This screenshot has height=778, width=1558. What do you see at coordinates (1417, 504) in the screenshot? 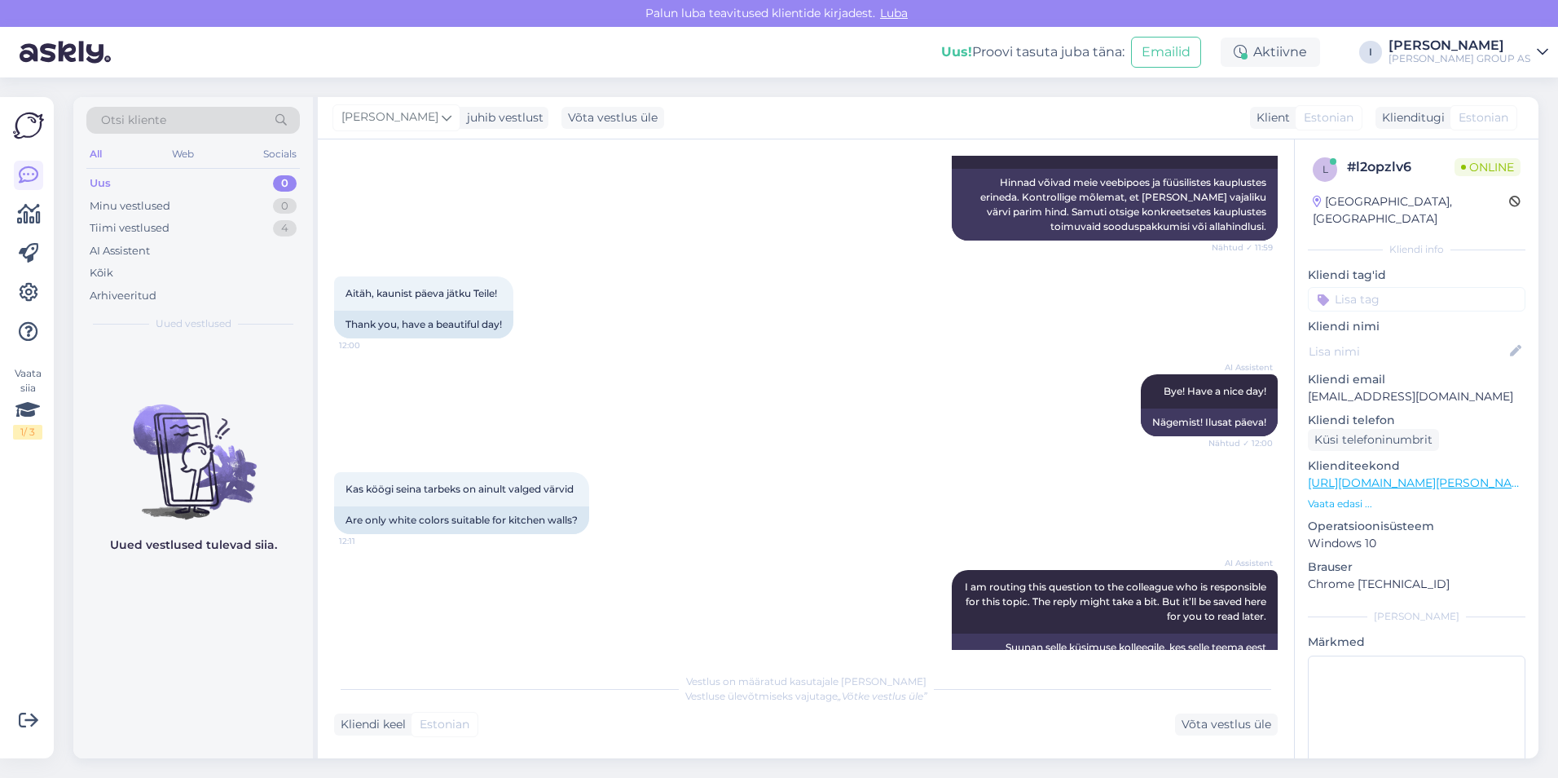
I see `p: Vaata edasi ...` at bounding box center [1417, 504].